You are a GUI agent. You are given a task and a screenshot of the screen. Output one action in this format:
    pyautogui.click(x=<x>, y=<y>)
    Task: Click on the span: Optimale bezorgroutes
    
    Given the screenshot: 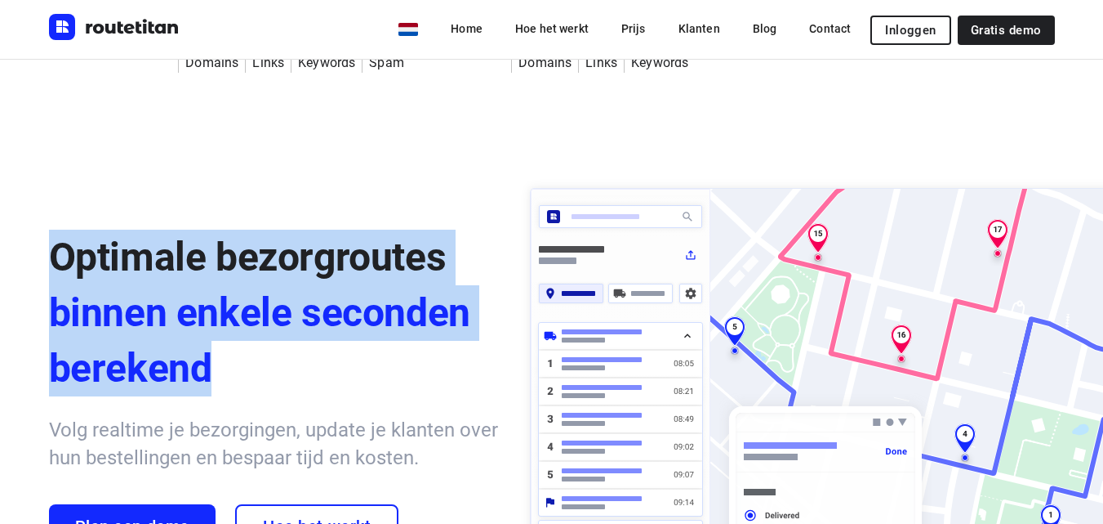 What is the action you would take?
    pyautogui.click(x=247, y=256)
    